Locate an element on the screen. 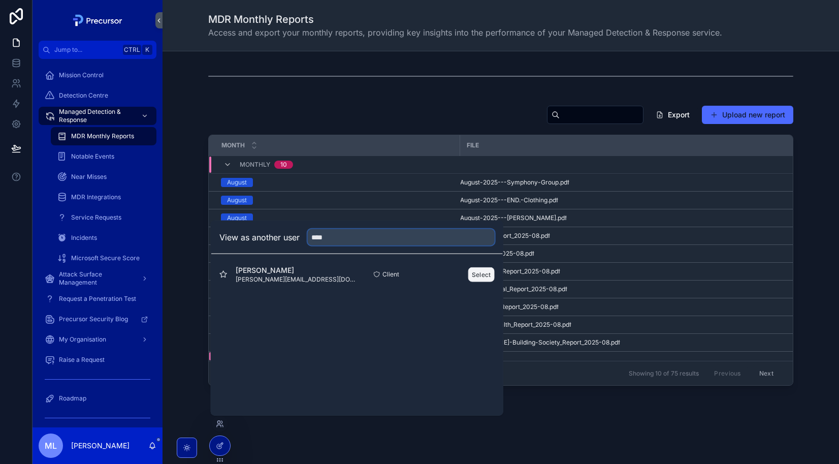  span: Ctrl is located at coordinates (132, 50).